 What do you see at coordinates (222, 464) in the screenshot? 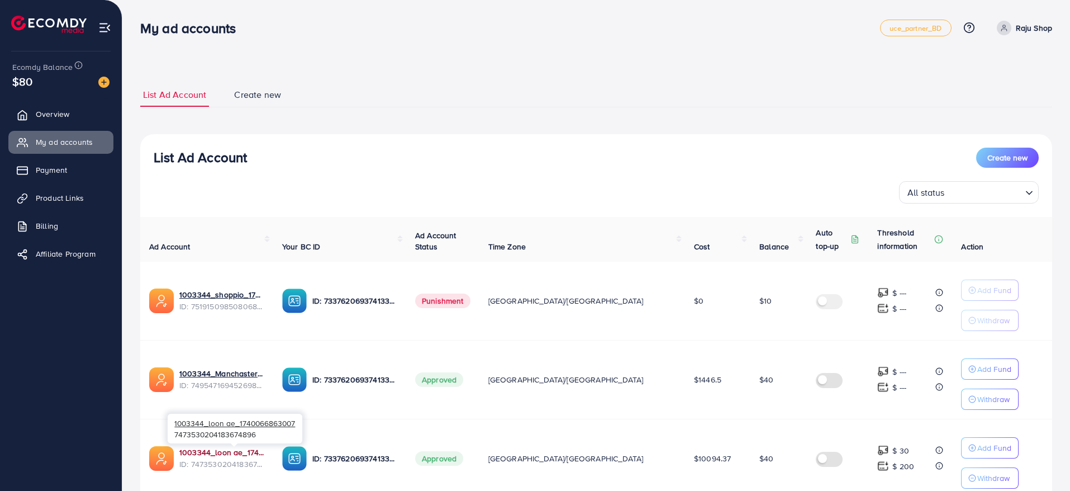
I see `span: ID: 7473530204183674896` at bounding box center [222, 464].